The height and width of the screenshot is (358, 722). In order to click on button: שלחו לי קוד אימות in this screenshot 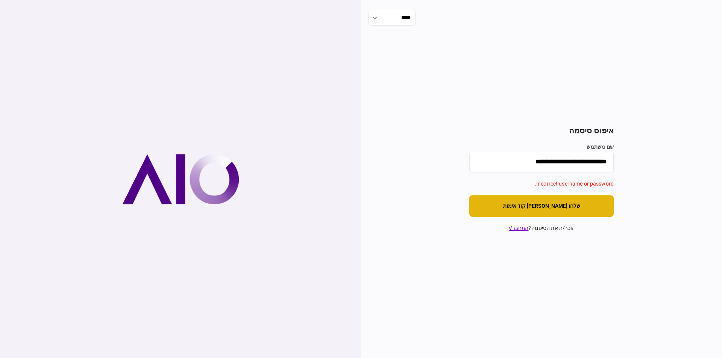, I will do `click(541, 206)`.